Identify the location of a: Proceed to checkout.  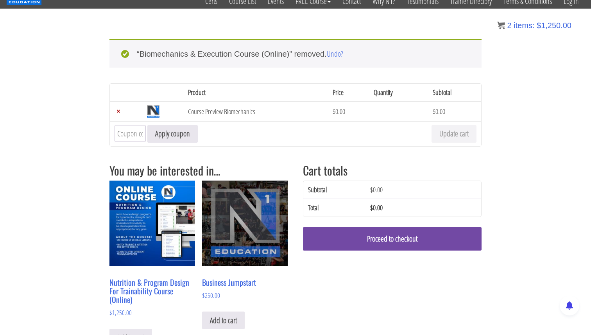
(392, 239).